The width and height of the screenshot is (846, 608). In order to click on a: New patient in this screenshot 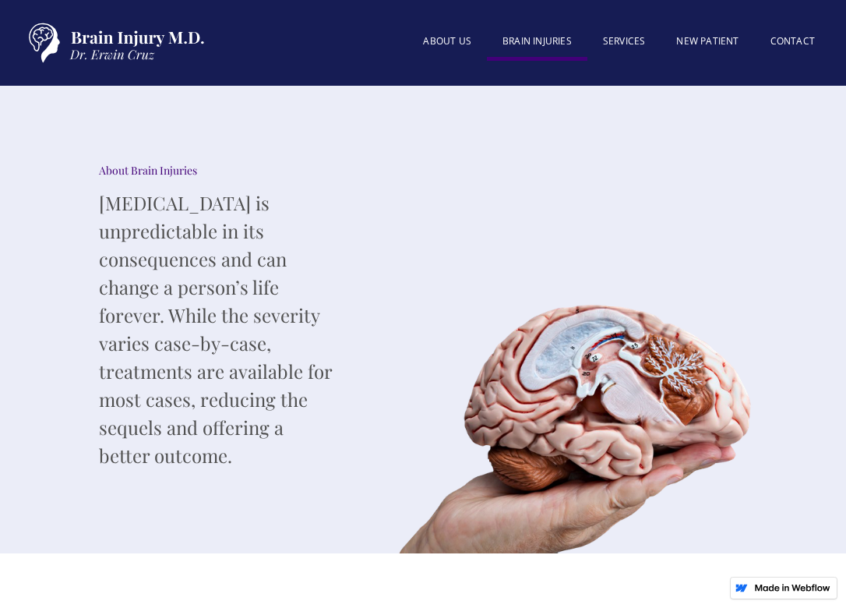, I will do `click(707, 41)`.